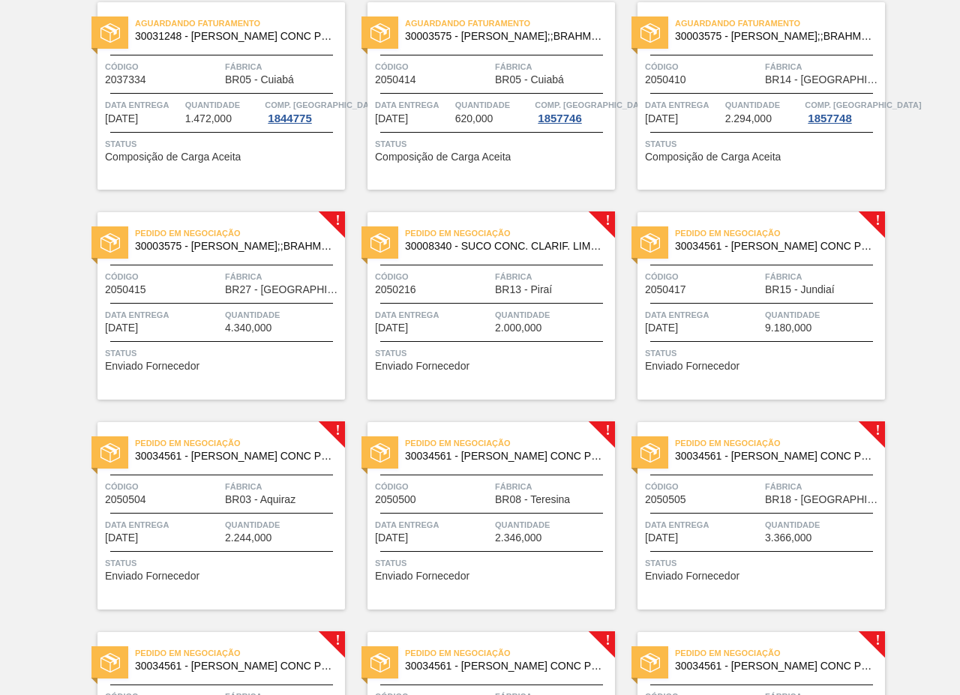  What do you see at coordinates (665, 79) in the screenshot?
I see `span: 2050410` at bounding box center [665, 79].